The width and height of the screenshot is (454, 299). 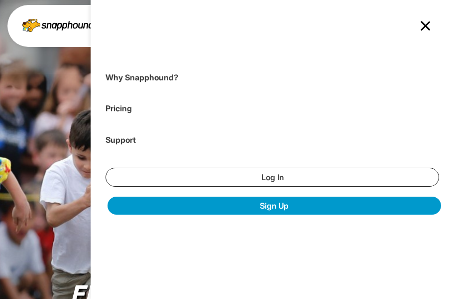 I want to click on a: Log In, so click(x=273, y=177).